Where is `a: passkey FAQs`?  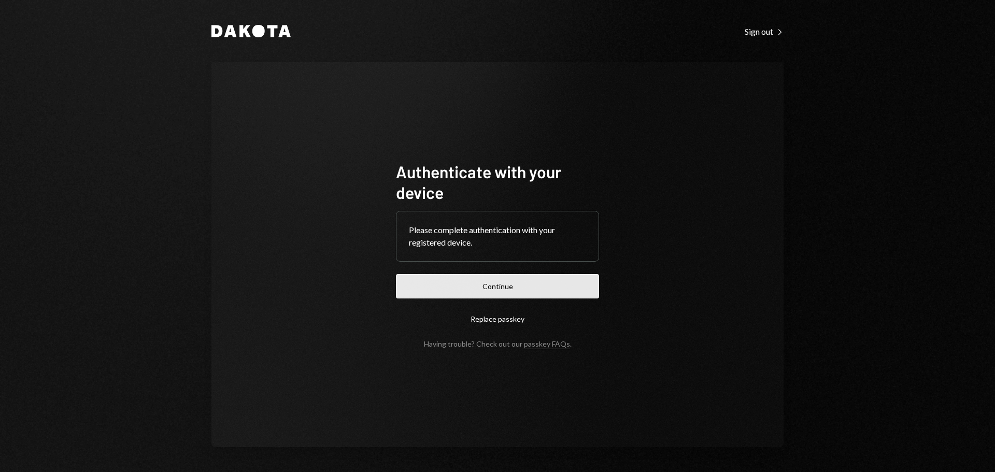
a: passkey FAQs is located at coordinates (546, 344).